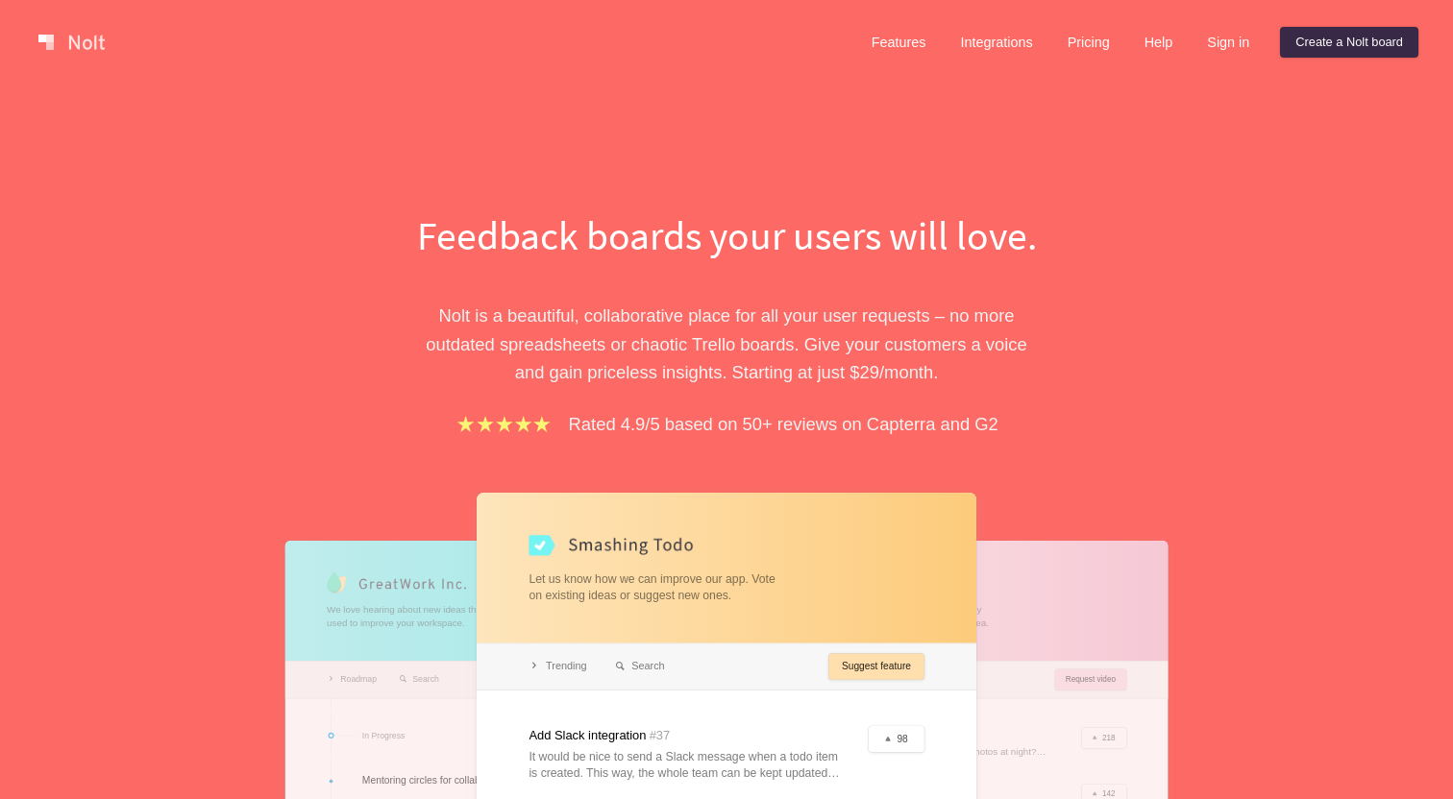 Image resolution: width=1453 pixels, height=799 pixels. What do you see at coordinates (783, 424) in the screenshot?
I see `p: Rated 4.9/5 based on 50+ reviews on Capterra and G2` at bounding box center [783, 424].